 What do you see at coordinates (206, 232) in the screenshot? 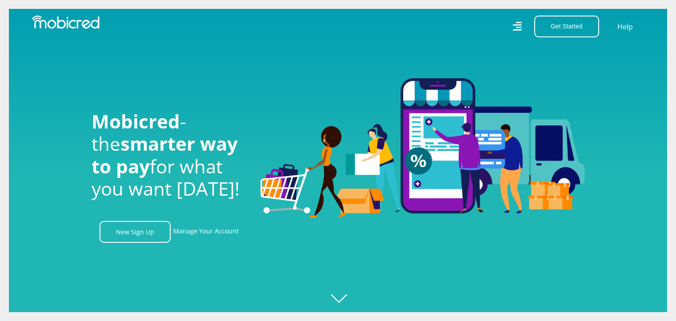
I see `a: Manage Your Account` at bounding box center [206, 232].